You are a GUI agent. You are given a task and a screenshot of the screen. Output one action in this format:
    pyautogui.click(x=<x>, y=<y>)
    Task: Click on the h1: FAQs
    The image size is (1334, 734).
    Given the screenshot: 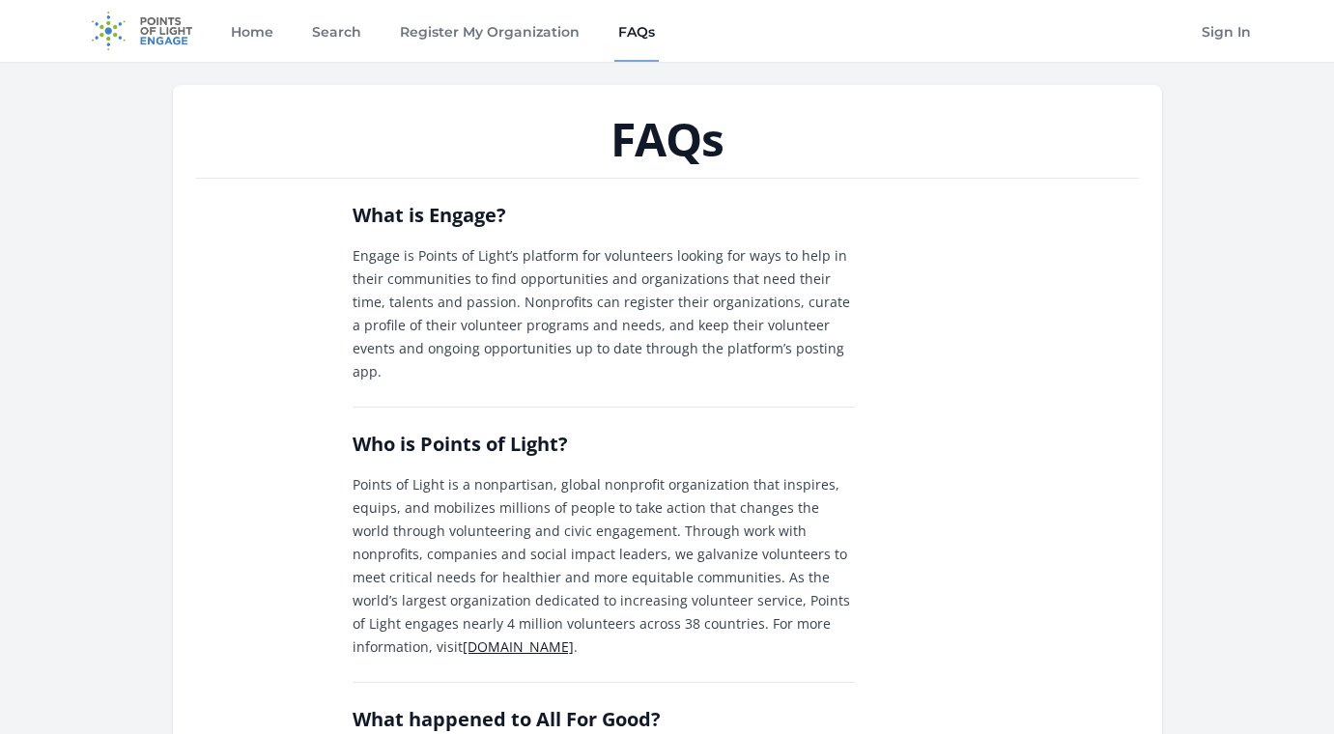 What is the action you would take?
    pyautogui.click(x=668, y=139)
    